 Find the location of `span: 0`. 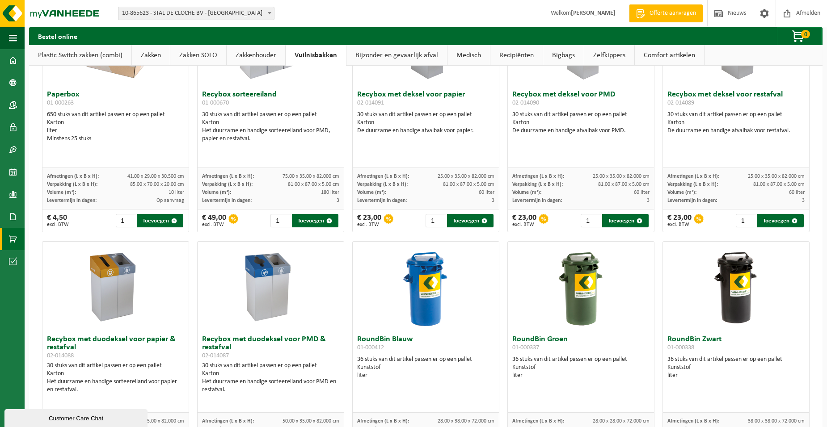

span: 0 is located at coordinates (806, 34).